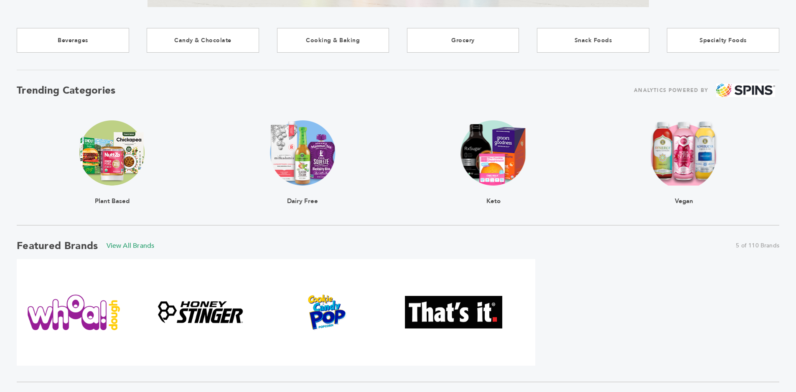 The width and height of the screenshot is (796, 392). What do you see at coordinates (333, 40) in the screenshot?
I see `a: Cooking & Baking` at bounding box center [333, 40].